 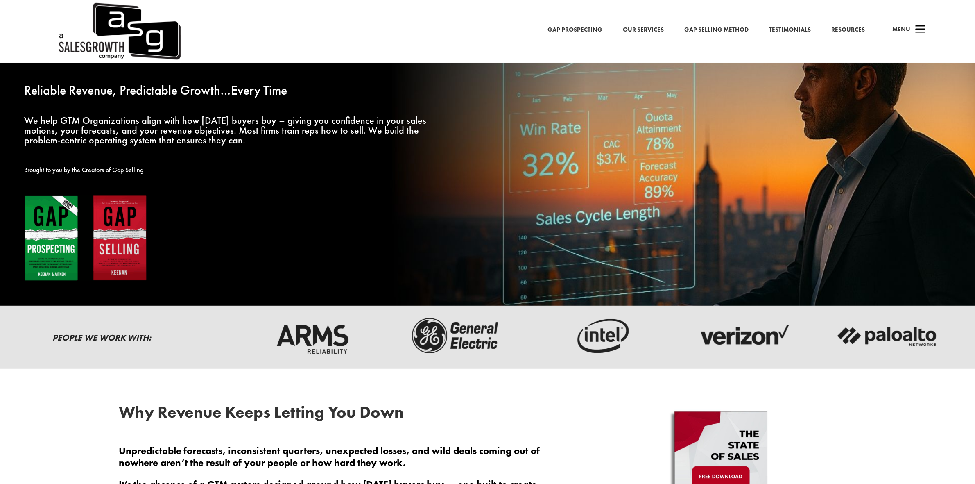 I want to click on p: Reliable Revenue, Predictable Growth…Every Time, so click(x=238, y=91).